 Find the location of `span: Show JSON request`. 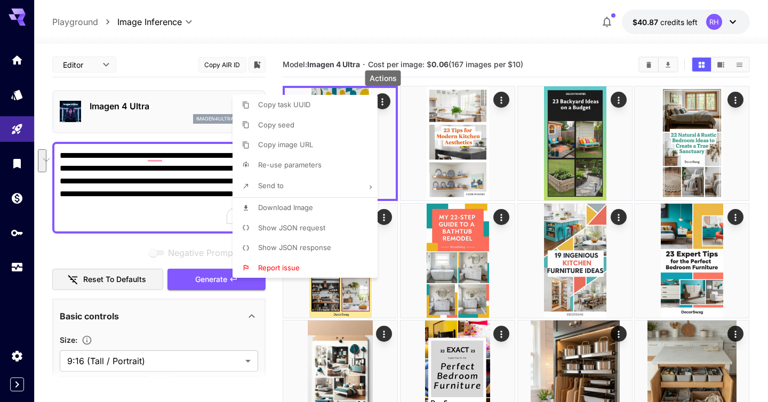

span: Show JSON request is located at coordinates (292, 228).